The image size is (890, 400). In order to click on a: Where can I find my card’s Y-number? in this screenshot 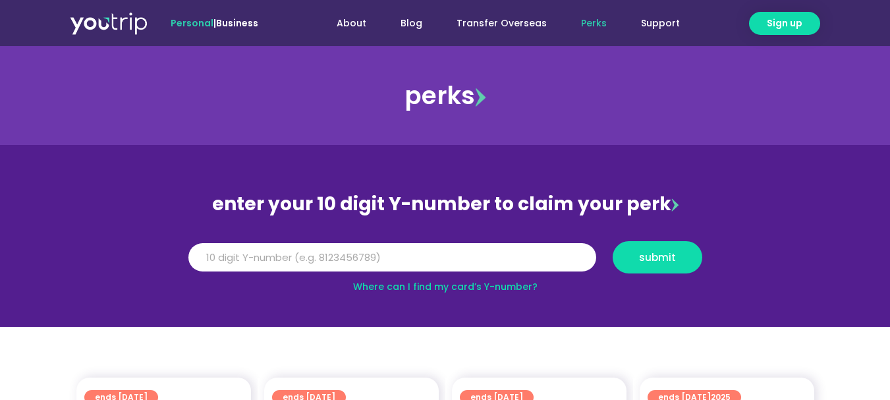, I will do `click(445, 286)`.